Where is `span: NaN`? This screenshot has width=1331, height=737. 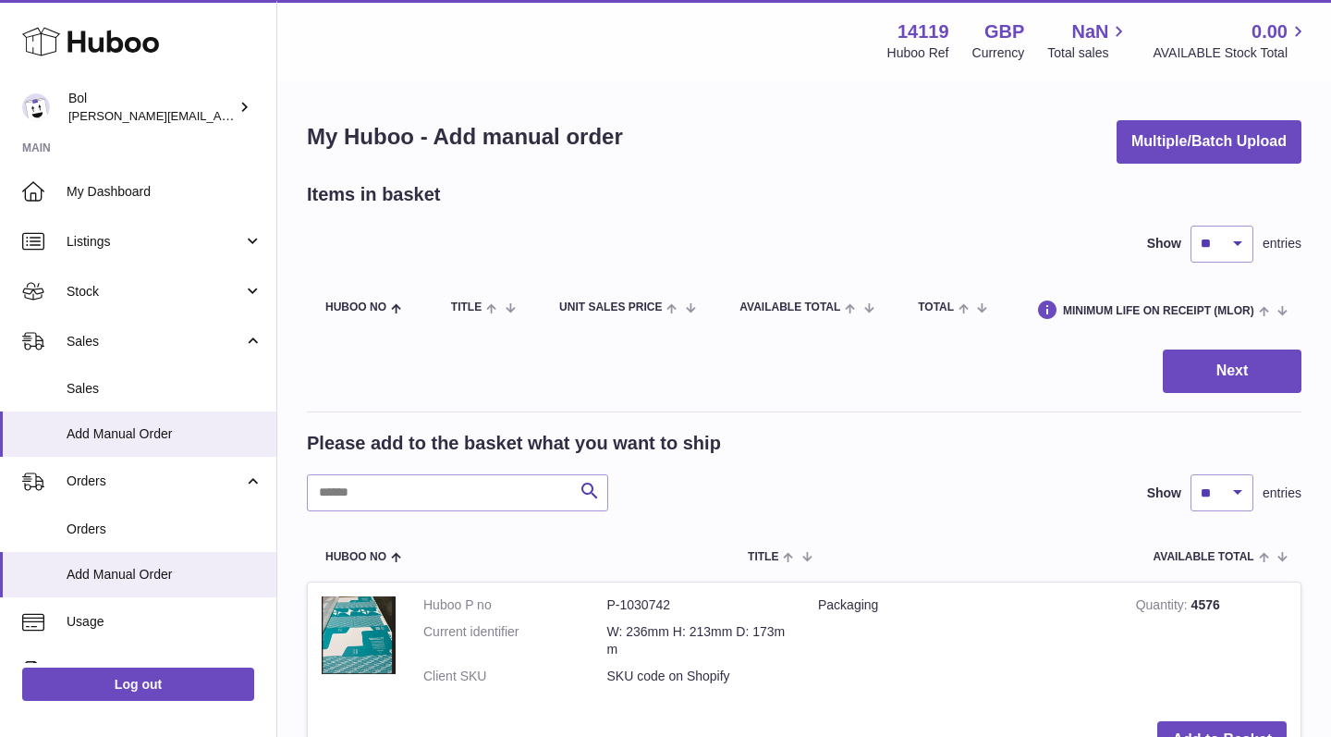
span: NaN is located at coordinates (1090, 31).